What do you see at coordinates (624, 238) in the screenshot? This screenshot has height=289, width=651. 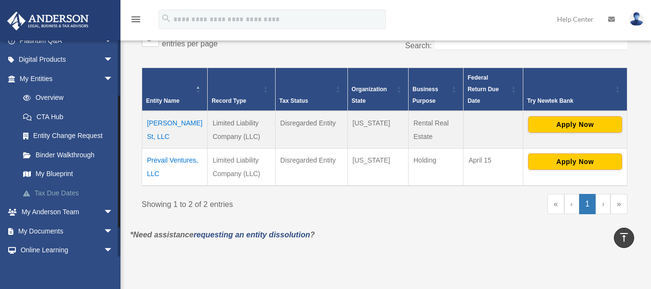 I see `a: vertical_align_top` at bounding box center [624, 238].